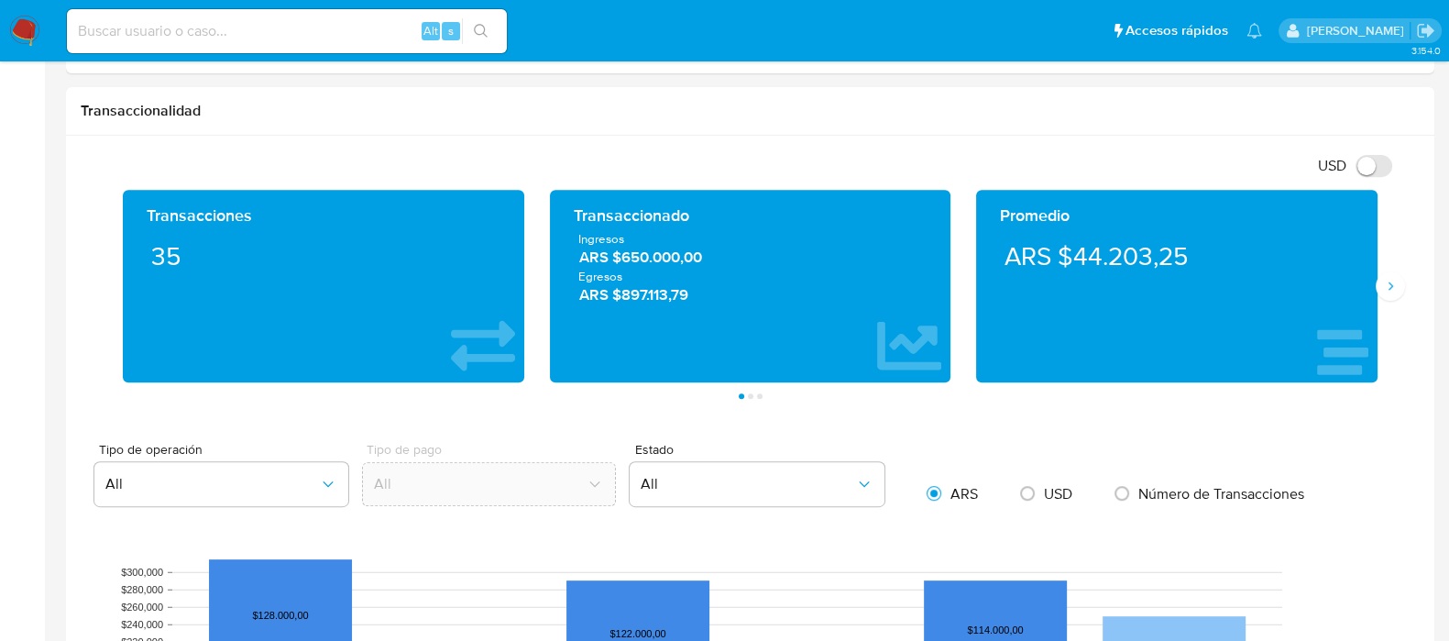 This screenshot has height=641, width=1449. I want to click on span: s, so click(451, 30).